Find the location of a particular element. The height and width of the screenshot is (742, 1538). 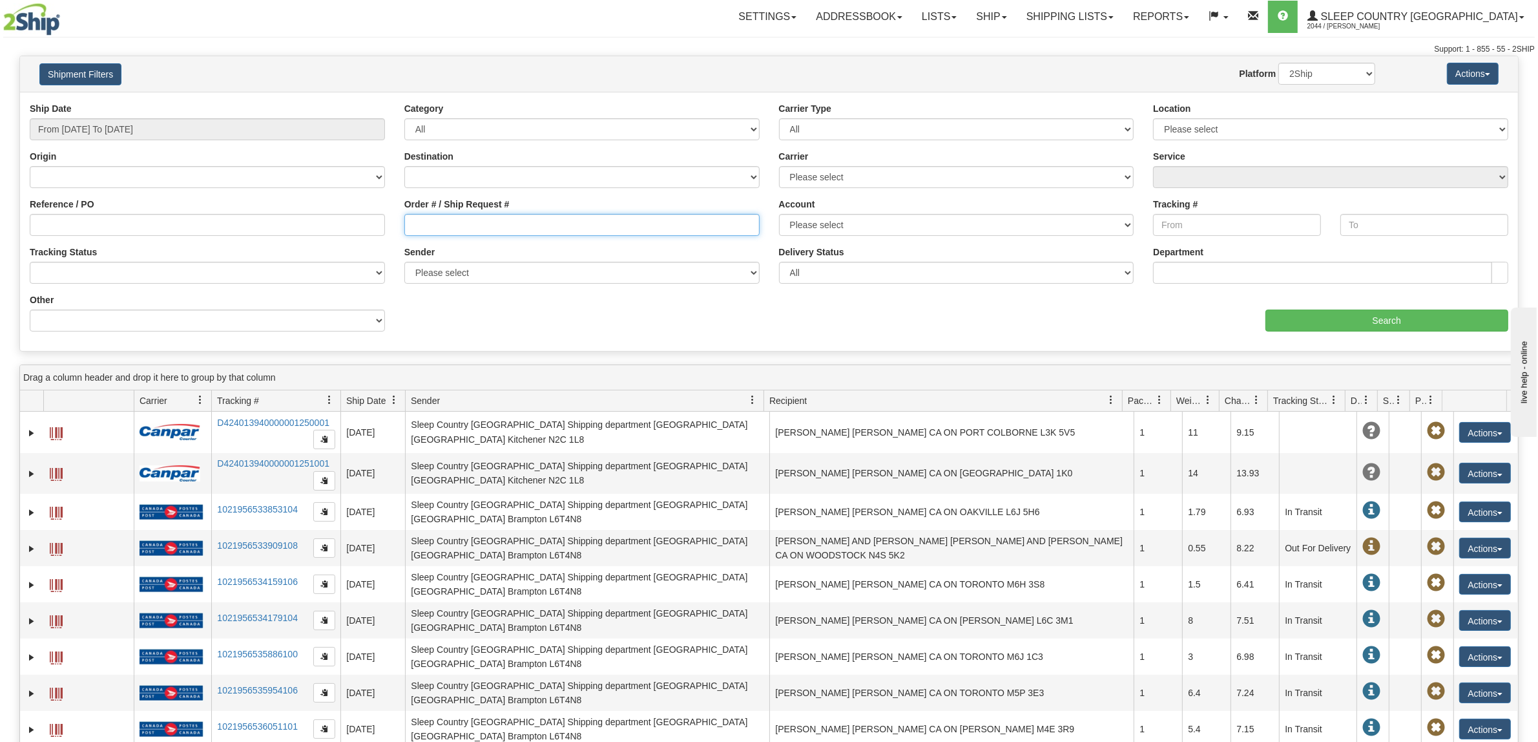

span: Pickup Status is located at coordinates (1420, 400).